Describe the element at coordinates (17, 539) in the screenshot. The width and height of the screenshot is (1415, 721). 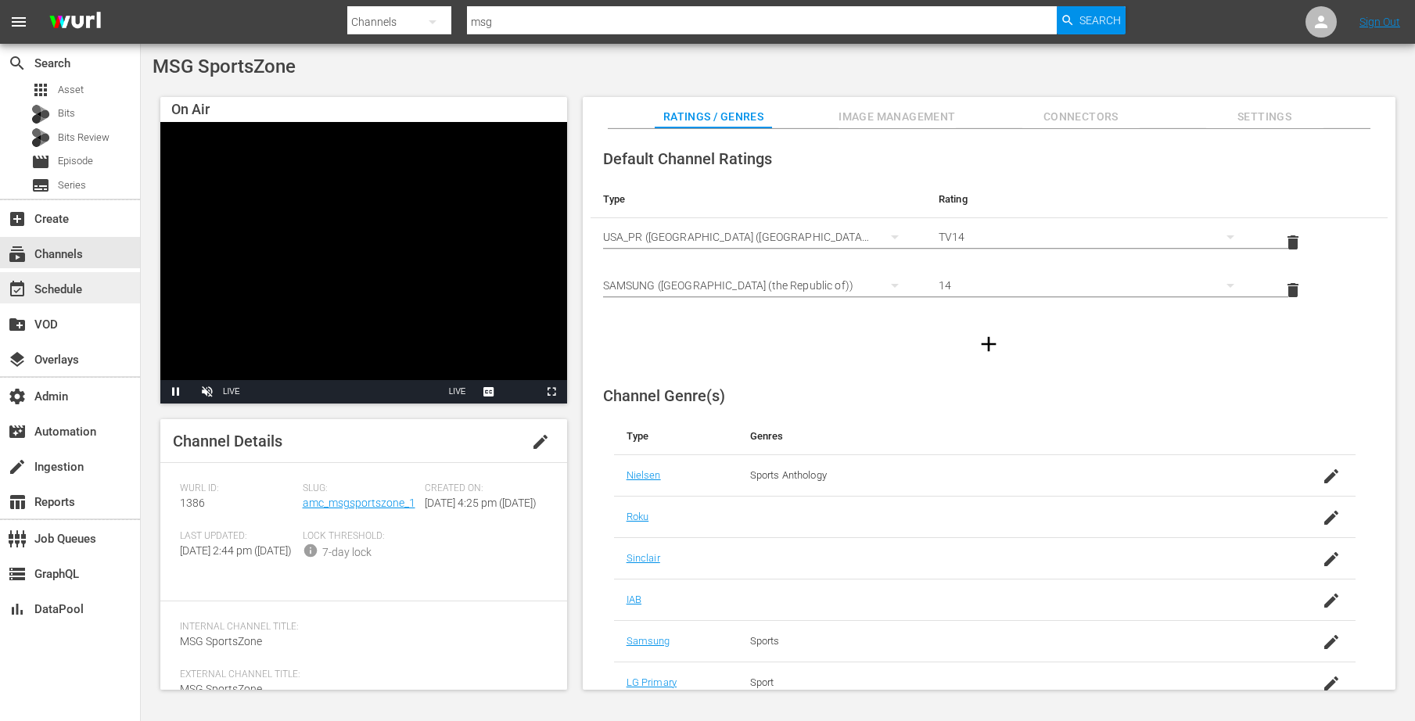
I see `span: Job Queues` at that location.